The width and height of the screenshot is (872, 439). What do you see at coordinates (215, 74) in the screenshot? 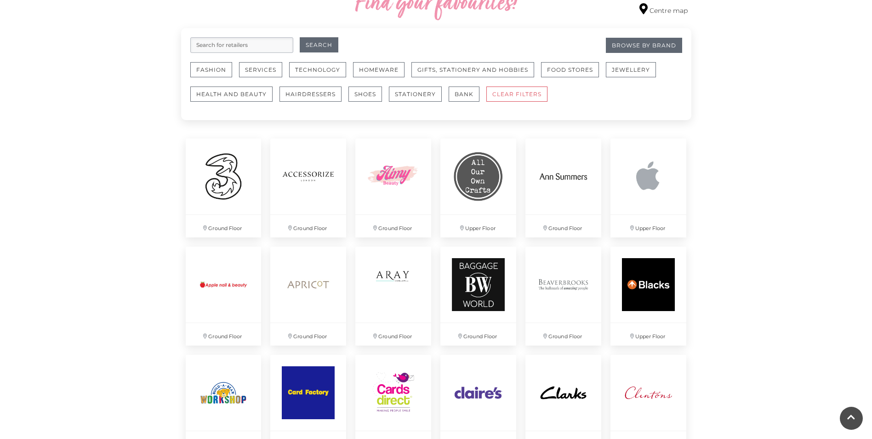
I see `a: Fashion` at bounding box center [215, 74].